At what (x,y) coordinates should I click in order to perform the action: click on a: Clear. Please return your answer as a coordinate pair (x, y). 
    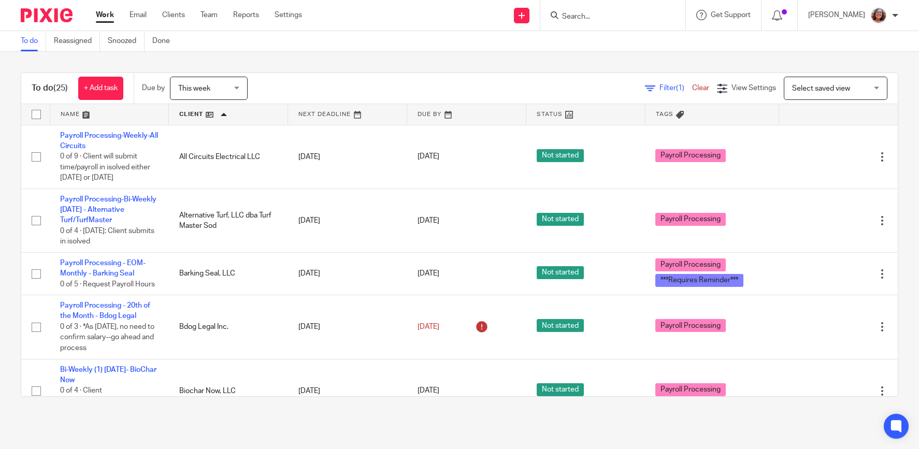
    Looking at the image, I should click on (701, 88).